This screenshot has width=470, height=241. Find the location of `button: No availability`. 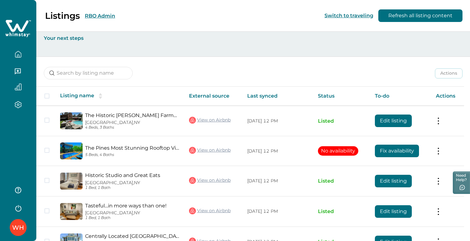

button: No availability is located at coordinates (338, 151).